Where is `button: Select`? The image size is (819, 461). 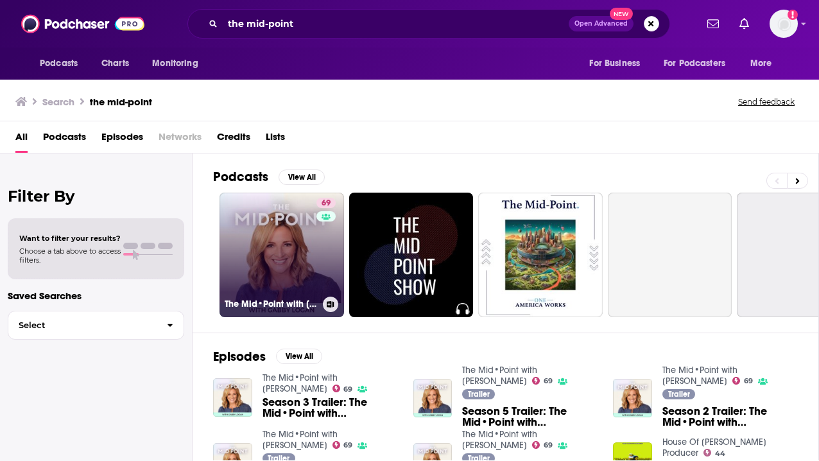
button: Select is located at coordinates (96, 325).